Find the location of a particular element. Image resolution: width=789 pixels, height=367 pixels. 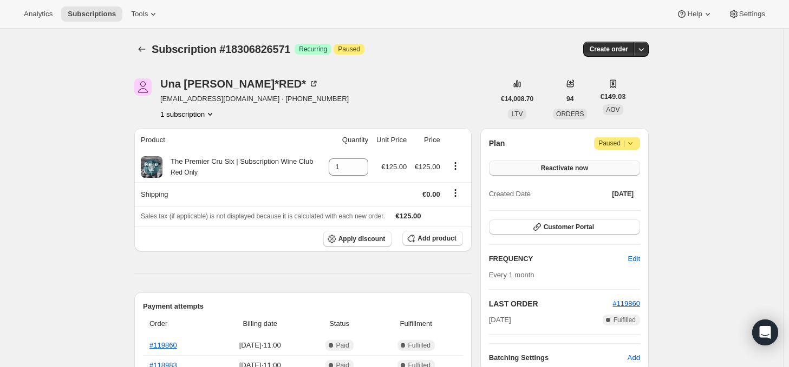

button: Add is located at coordinates (633, 358).